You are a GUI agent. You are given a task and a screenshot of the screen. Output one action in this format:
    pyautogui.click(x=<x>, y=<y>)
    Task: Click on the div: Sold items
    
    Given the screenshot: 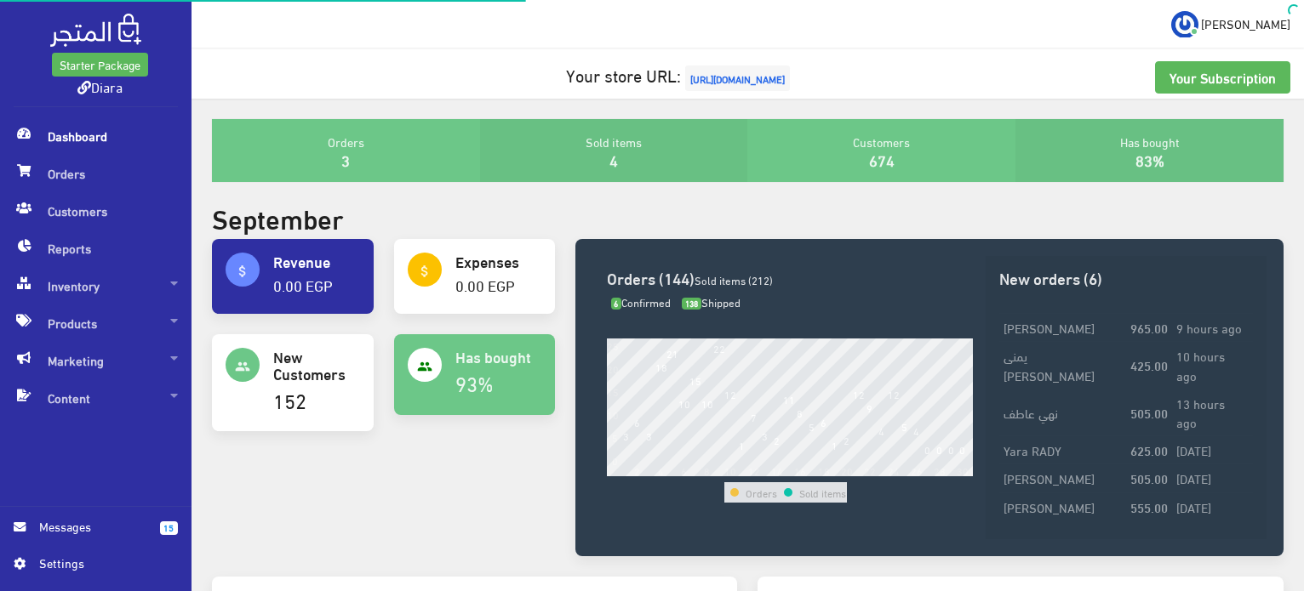 What is the action you would take?
    pyautogui.click(x=613, y=151)
    